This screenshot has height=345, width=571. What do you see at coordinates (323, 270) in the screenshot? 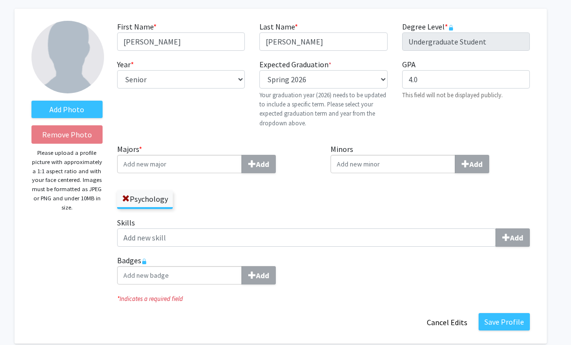
I see `label: Badges` at bounding box center [323, 270].